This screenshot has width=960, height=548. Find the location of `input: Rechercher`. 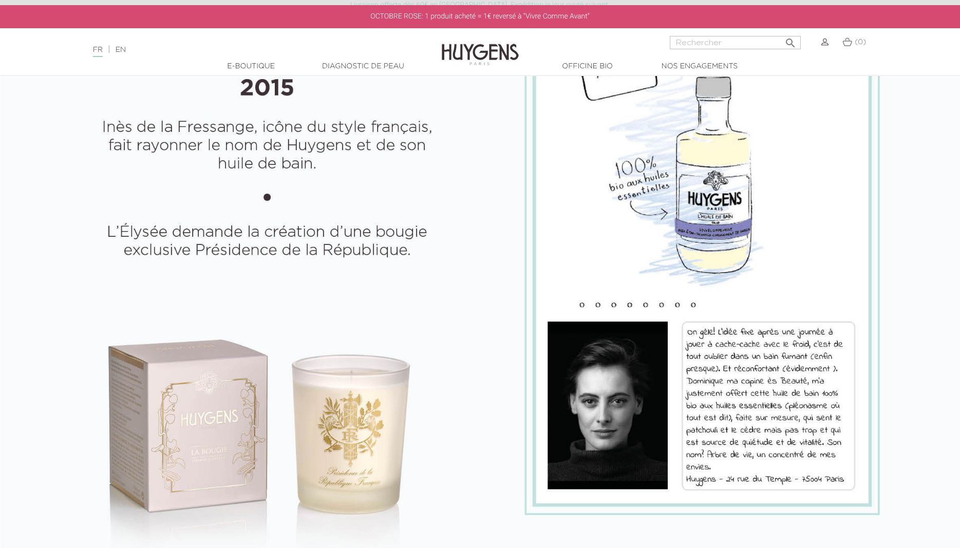

input: Rechercher is located at coordinates (735, 43).